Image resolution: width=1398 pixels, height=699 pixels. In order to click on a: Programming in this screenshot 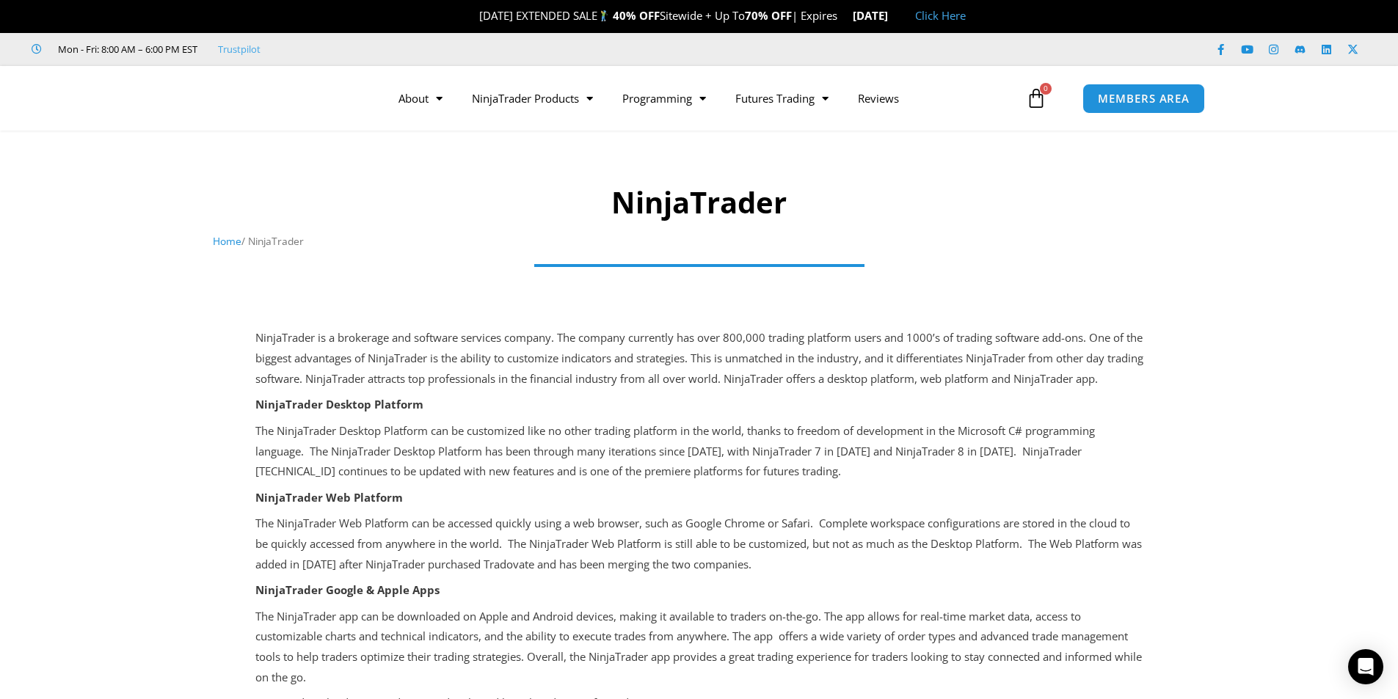, I will do `click(664, 98)`.